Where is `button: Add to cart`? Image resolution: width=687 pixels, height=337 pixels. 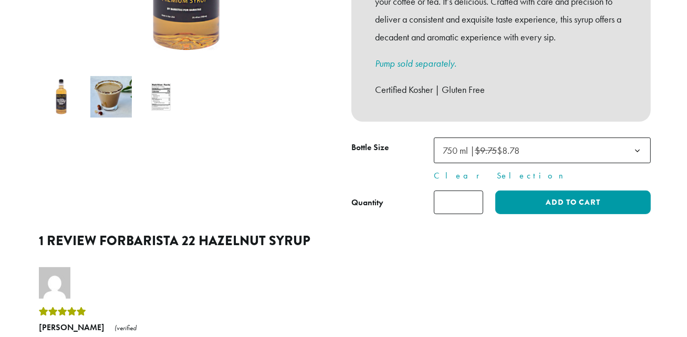 button: Add to cart is located at coordinates (573, 202).